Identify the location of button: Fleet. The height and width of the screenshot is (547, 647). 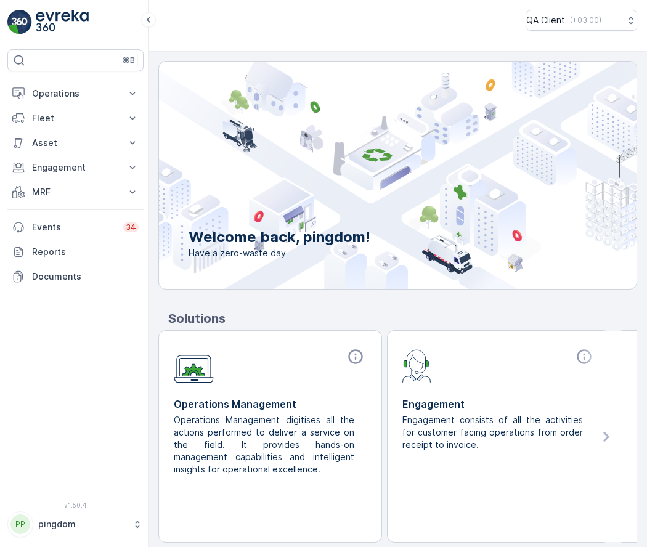
(75, 118).